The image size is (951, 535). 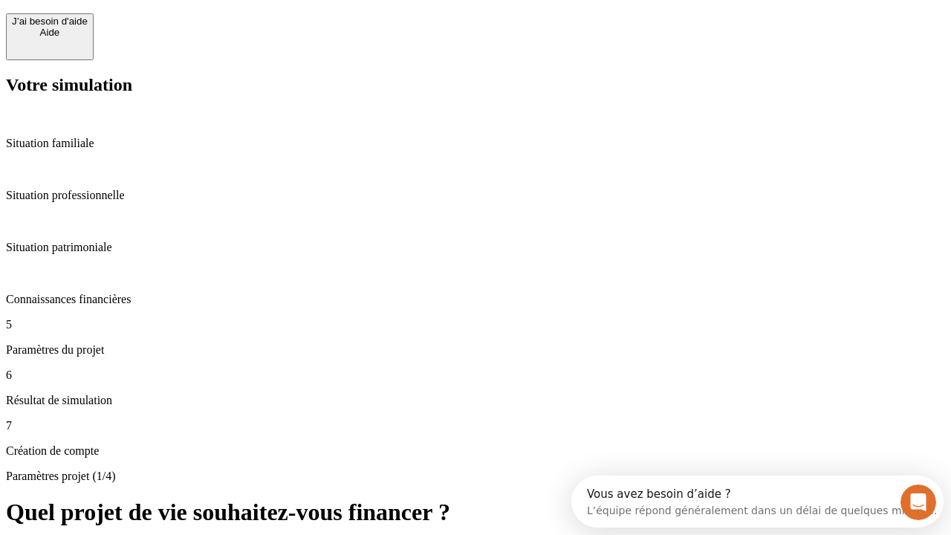 I want to click on p: Création de compte, so click(x=475, y=451).